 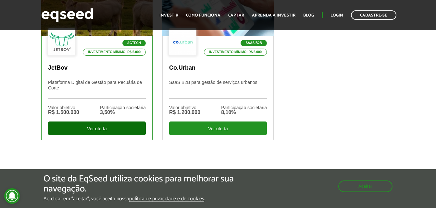 What do you see at coordinates (236, 15) in the screenshot?
I see `a: Captar` at bounding box center [236, 15].